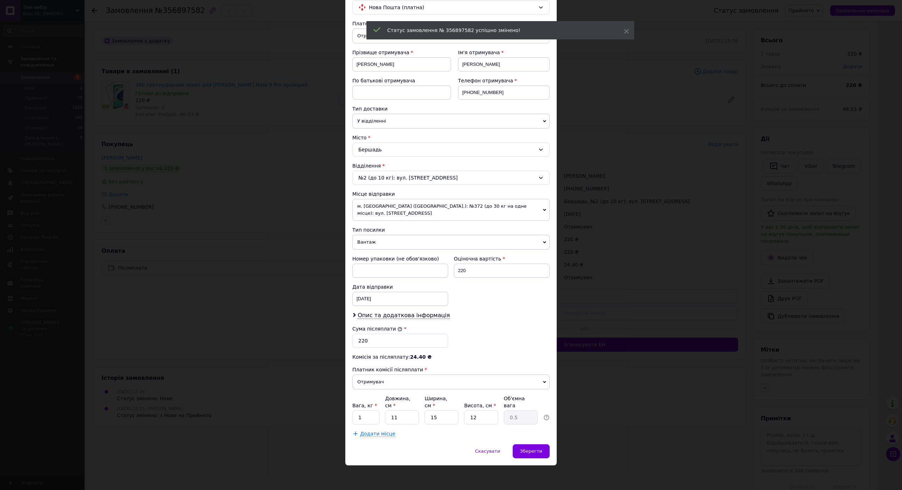 Image resolution: width=902 pixels, height=490 pixels. I want to click on div: Об'ємна вага, so click(521, 402).